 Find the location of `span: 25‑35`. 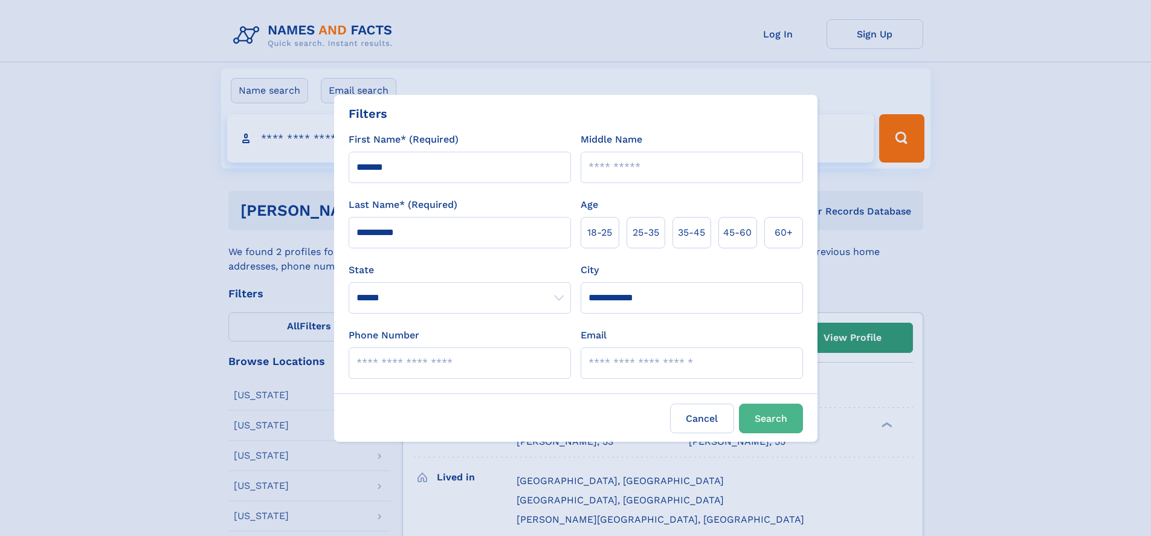

span: 25‑35 is located at coordinates (646, 233).